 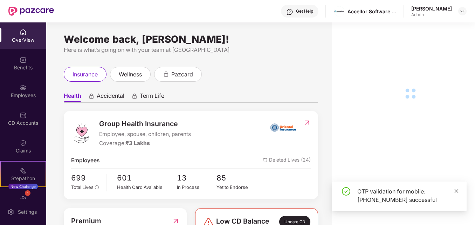 I want to click on img: svg+xml;base64,PHN2ZyBpZD0iQ2xhaW0iIHhtbG5zPSJodHRwOi8vd3d3LnczLm9yZy8yMDAwL3N2ZyIgd2lkdGg9IjIwIi..., so click(x=23, y=143).